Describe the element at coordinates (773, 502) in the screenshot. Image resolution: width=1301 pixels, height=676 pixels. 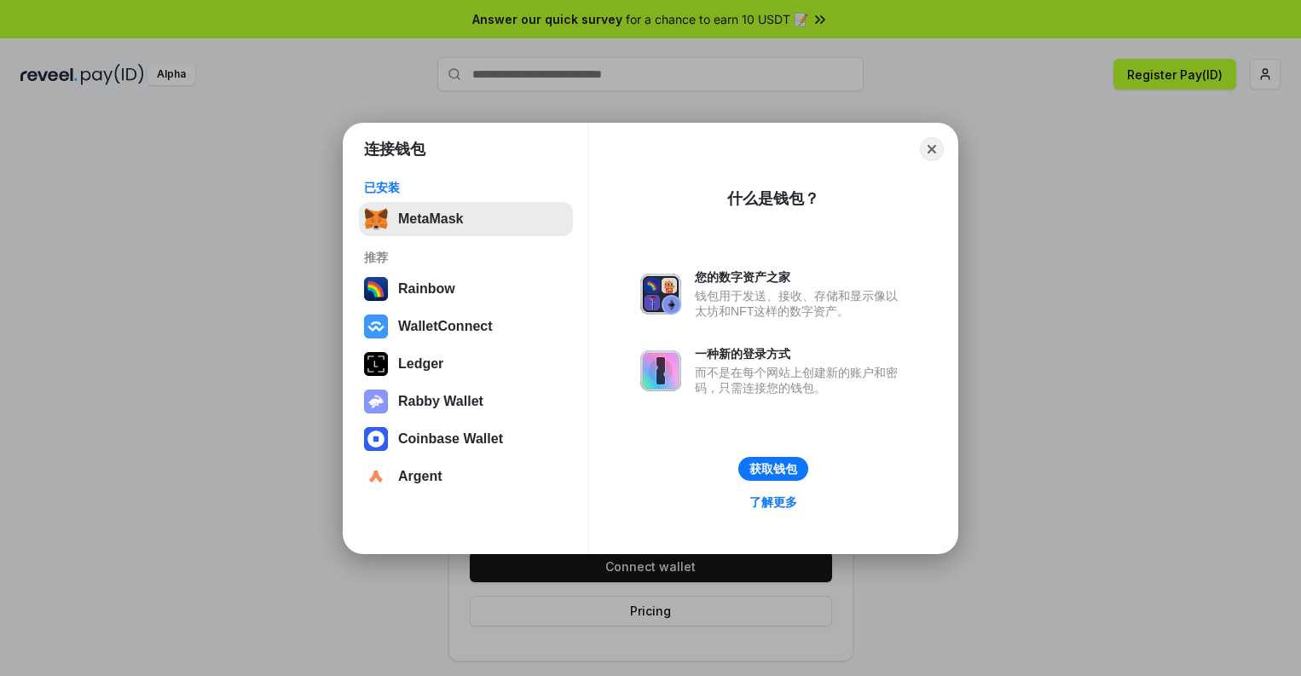
I see `div: 了解更多` at that location.